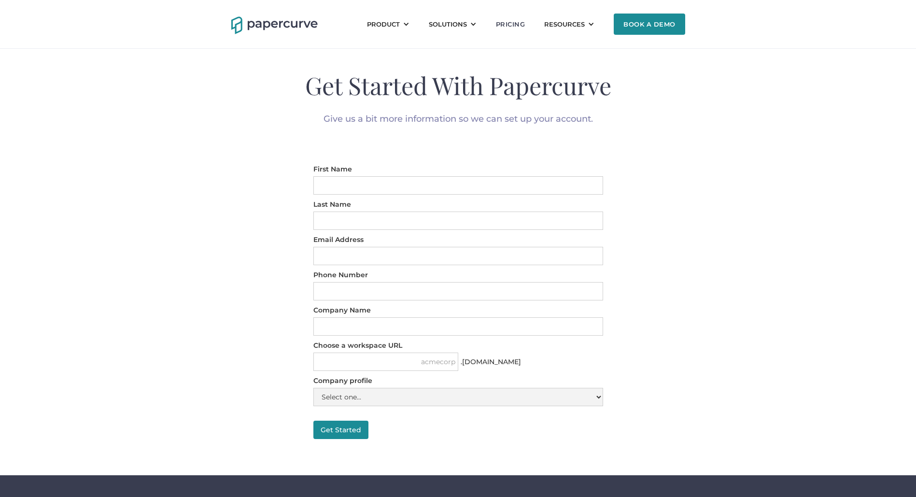  I want to click on label: Last Name, so click(386, 204).